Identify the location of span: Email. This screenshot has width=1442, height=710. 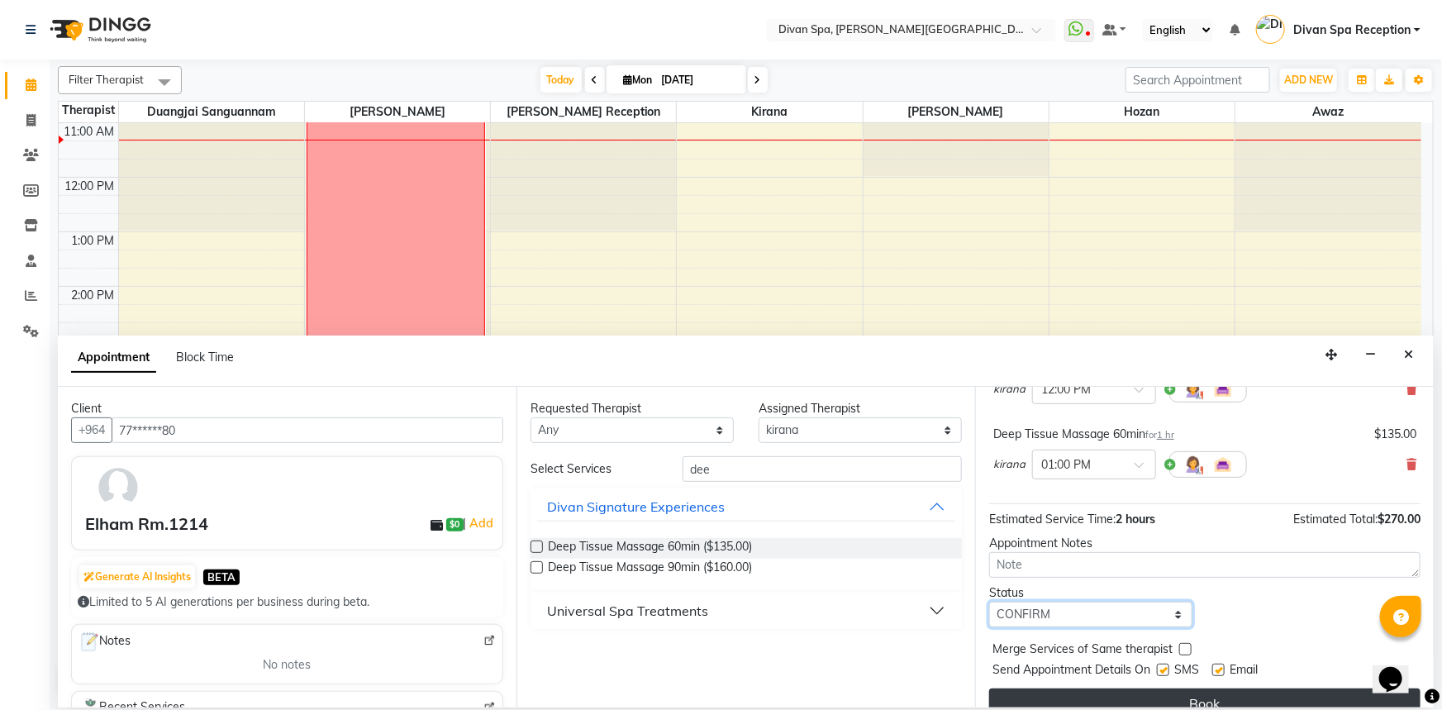
(1244, 671).